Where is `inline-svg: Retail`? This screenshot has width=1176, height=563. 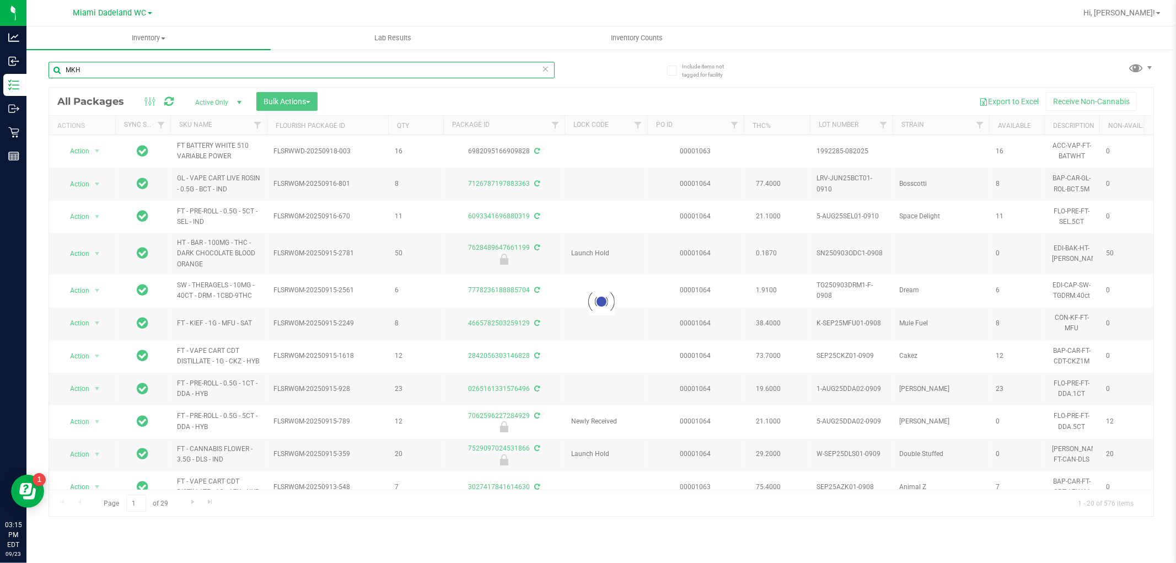 inline-svg: Retail is located at coordinates (14, 132).